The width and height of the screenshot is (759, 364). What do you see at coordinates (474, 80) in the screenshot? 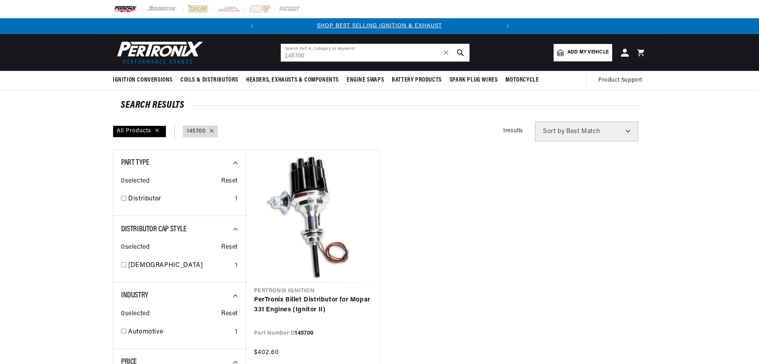
I see `span: Spark Plug Wires` at bounding box center [474, 80].